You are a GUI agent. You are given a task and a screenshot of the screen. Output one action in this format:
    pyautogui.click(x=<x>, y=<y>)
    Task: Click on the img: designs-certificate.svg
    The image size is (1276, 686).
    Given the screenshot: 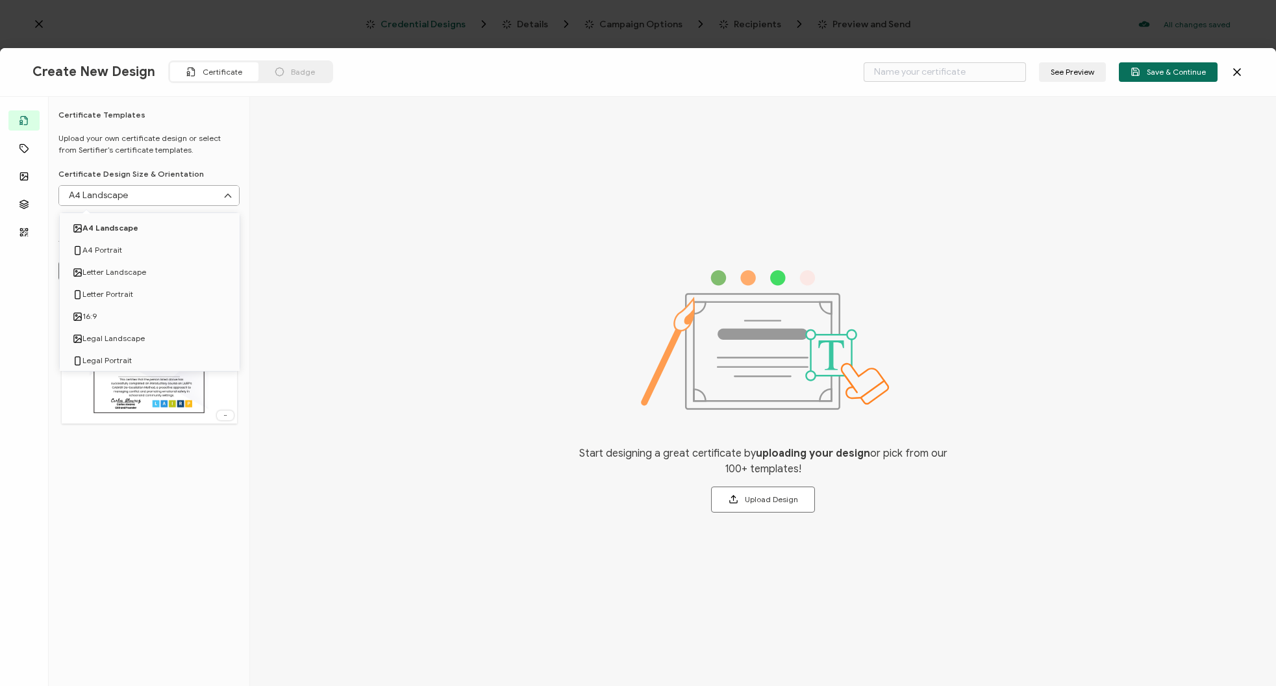 What is the action you would take?
    pyautogui.click(x=763, y=340)
    